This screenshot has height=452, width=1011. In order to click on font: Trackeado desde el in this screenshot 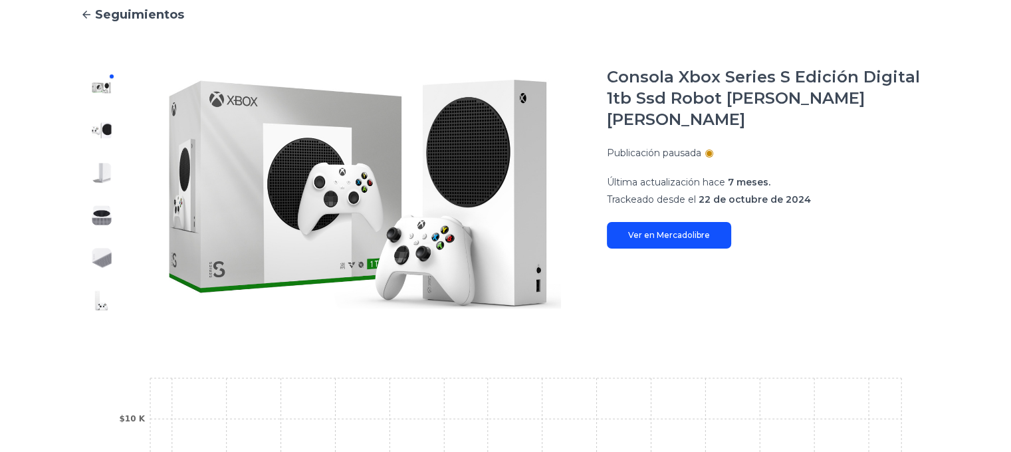, I will do `click(652, 200)`.